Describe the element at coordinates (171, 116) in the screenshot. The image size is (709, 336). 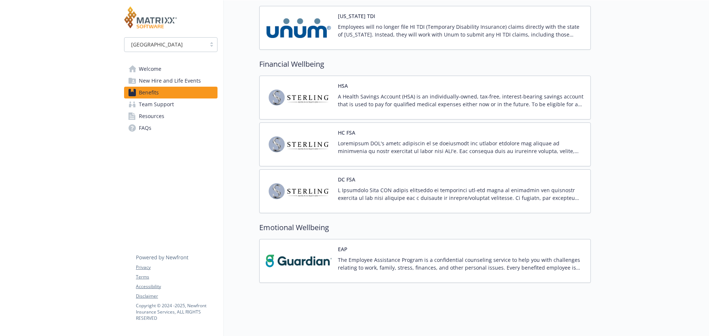
I see `a: Resources` at that location.